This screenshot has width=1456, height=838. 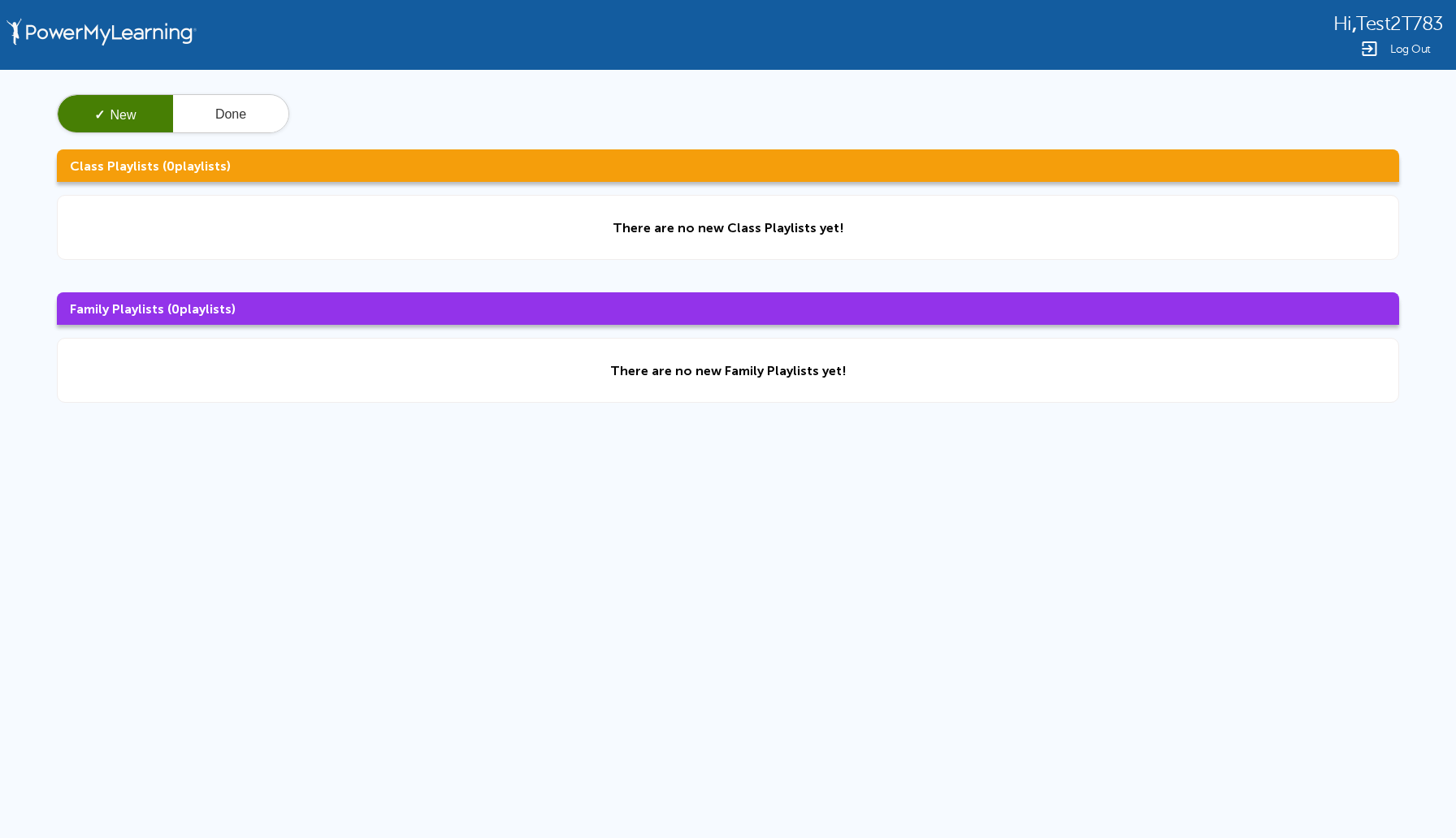 What do you see at coordinates (115, 114) in the screenshot?
I see `button: ✓New` at bounding box center [115, 114].